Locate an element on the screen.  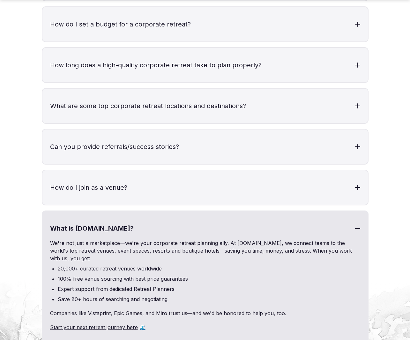
li: 100% free venue sourcing with best price guarantees is located at coordinates (209, 279).